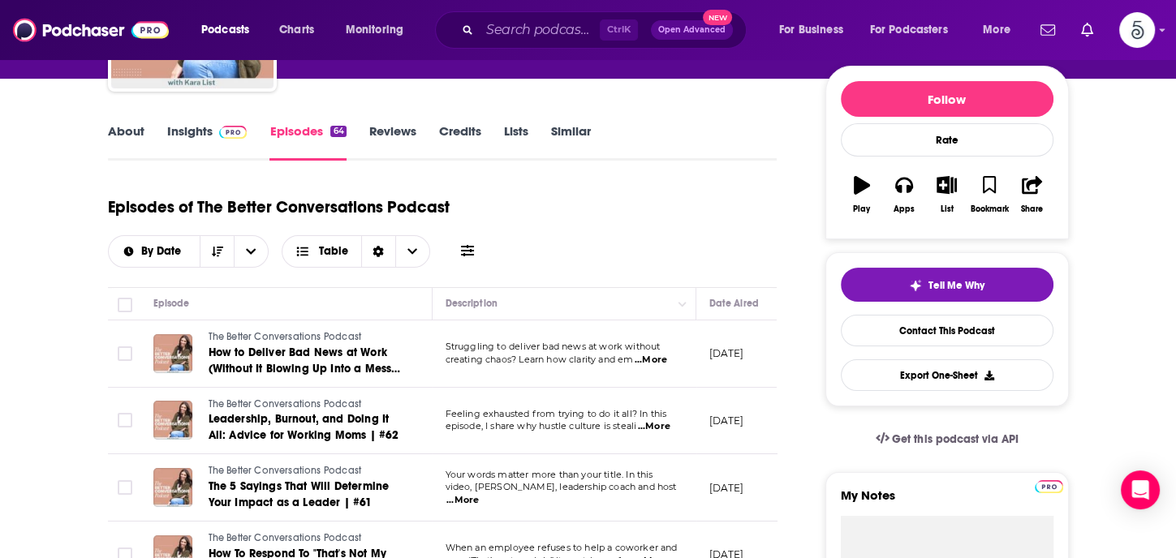 Image resolution: width=1176 pixels, height=558 pixels. Describe the element at coordinates (1031, 209) in the screenshot. I see `div: Share` at that location.